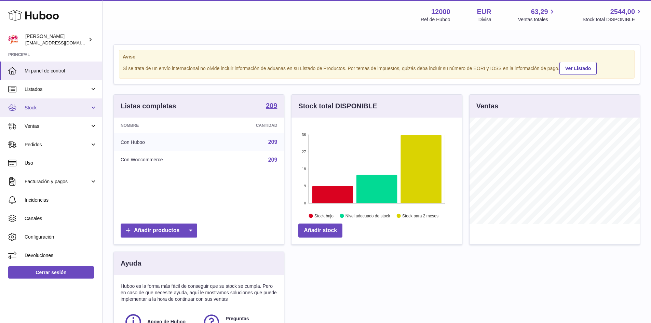  I want to click on span: Facturación y pagos, so click(57, 182).